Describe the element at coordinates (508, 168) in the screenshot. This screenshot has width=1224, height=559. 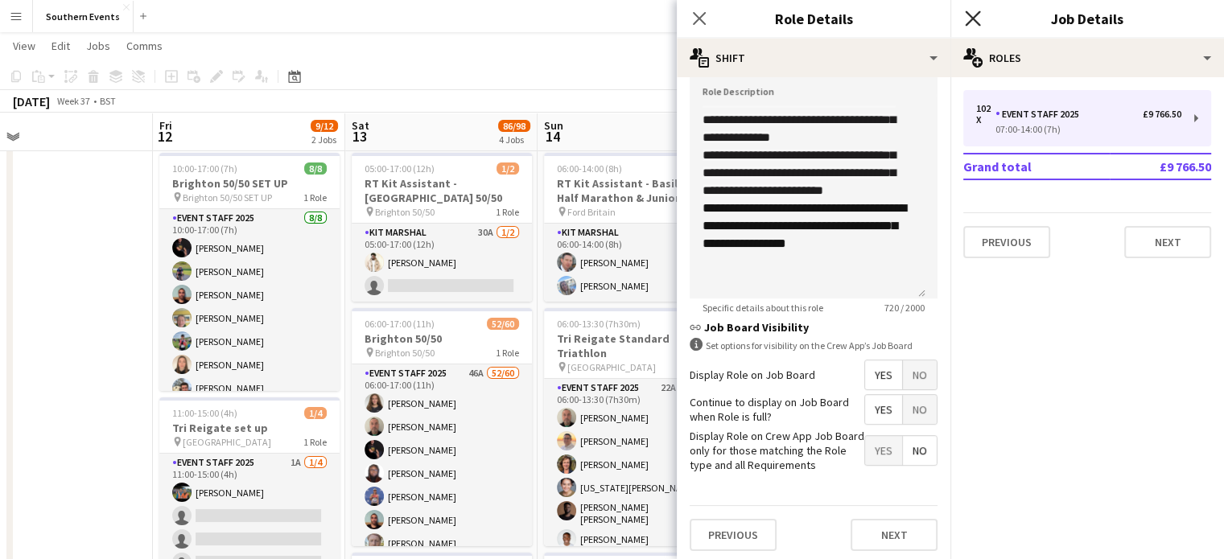
I see `span: 1/2` at that location.